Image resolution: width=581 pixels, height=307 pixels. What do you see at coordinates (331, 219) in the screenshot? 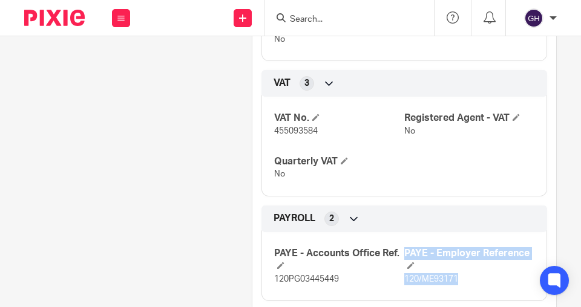
I see `span: 2` at bounding box center [331, 219].